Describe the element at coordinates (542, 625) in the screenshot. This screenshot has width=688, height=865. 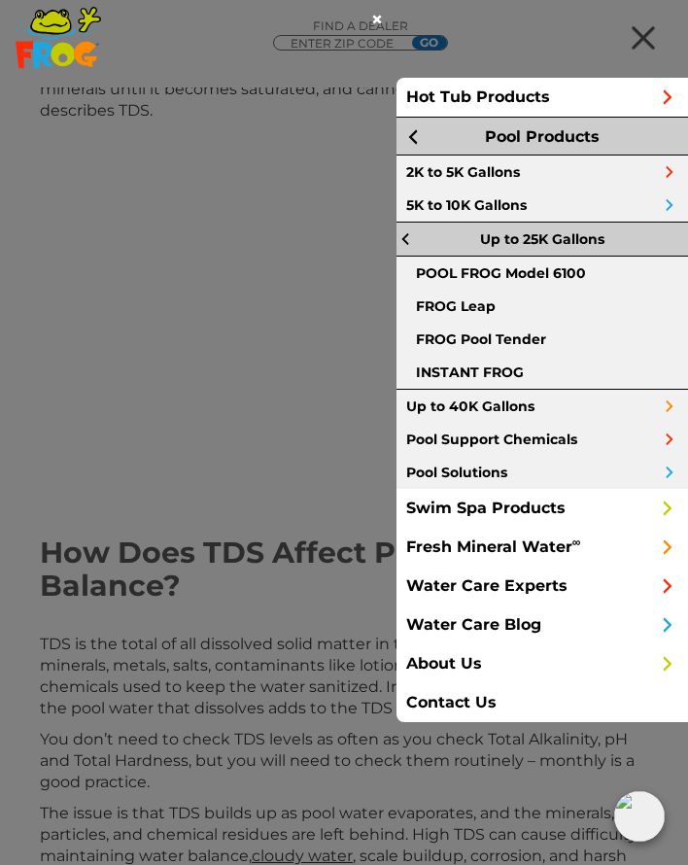
I see `a: Water Care Blog` at that location.